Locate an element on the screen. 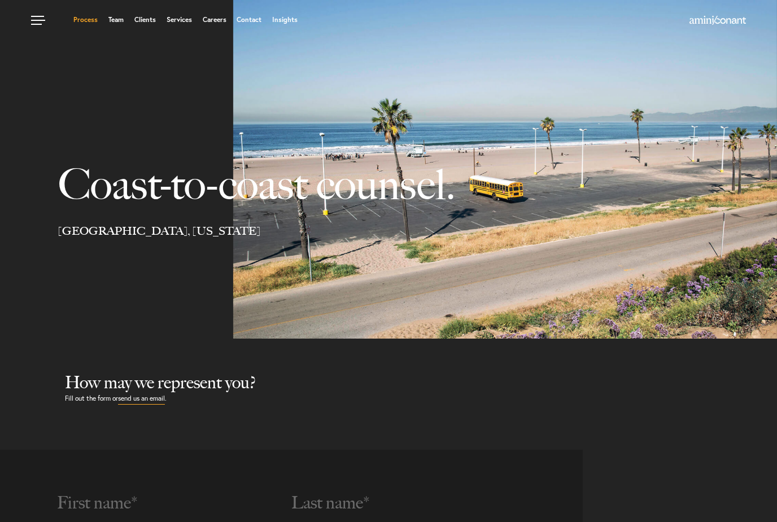 Image resolution: width=777 pixels, height=522 pixels. h2: How may we represent you? is located at coordinates (421, 383).